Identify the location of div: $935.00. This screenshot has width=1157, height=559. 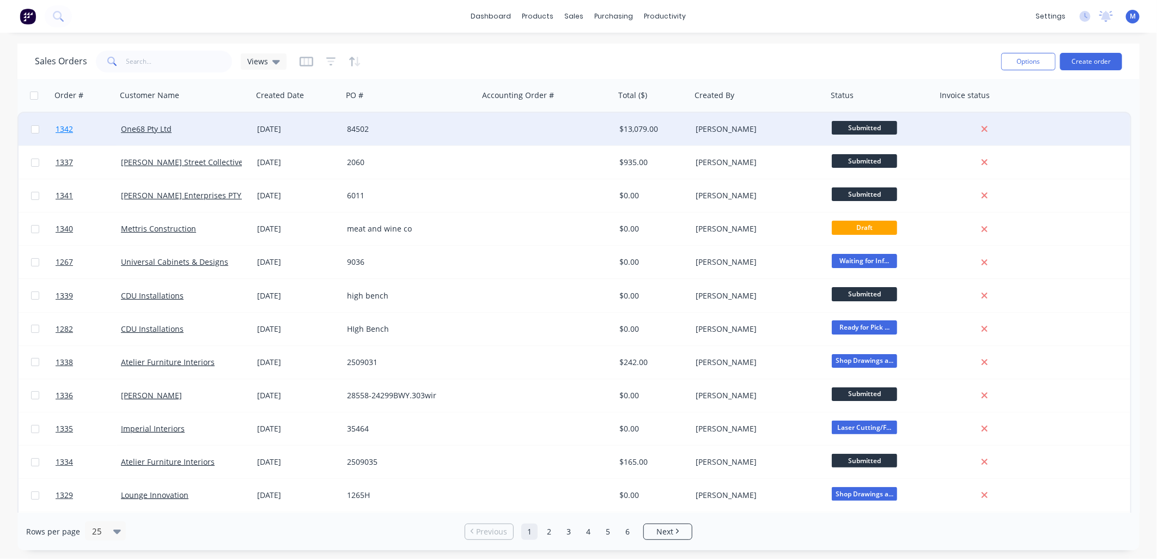
(652, 162).